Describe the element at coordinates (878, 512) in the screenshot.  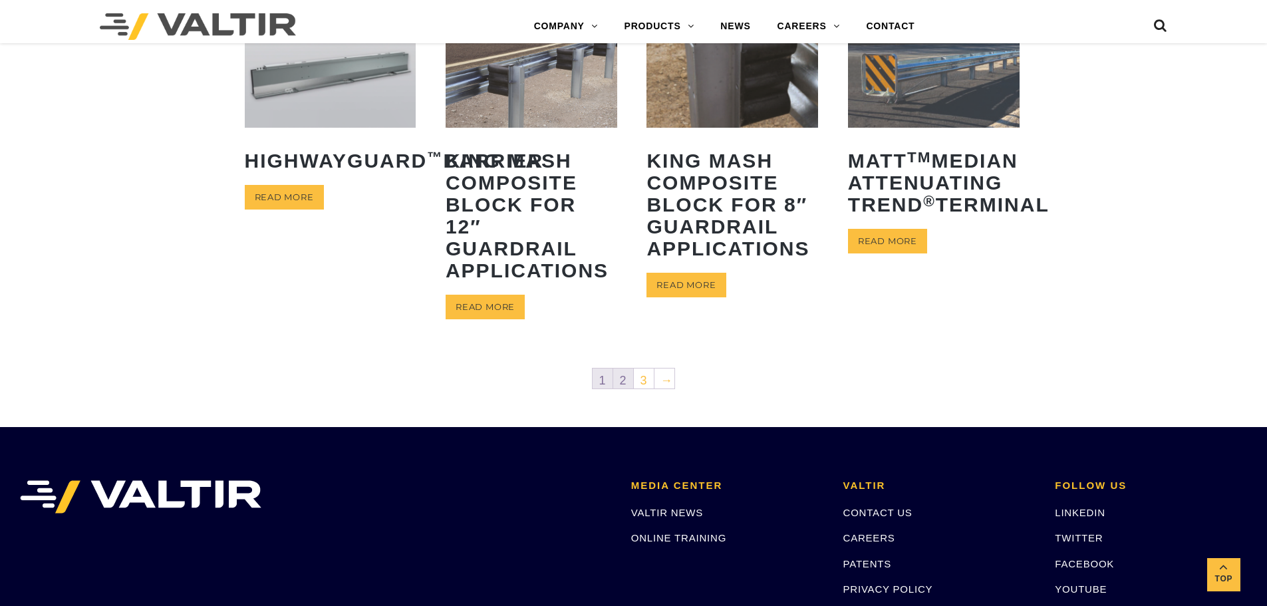
I see `a: CONTACT US` at that location.